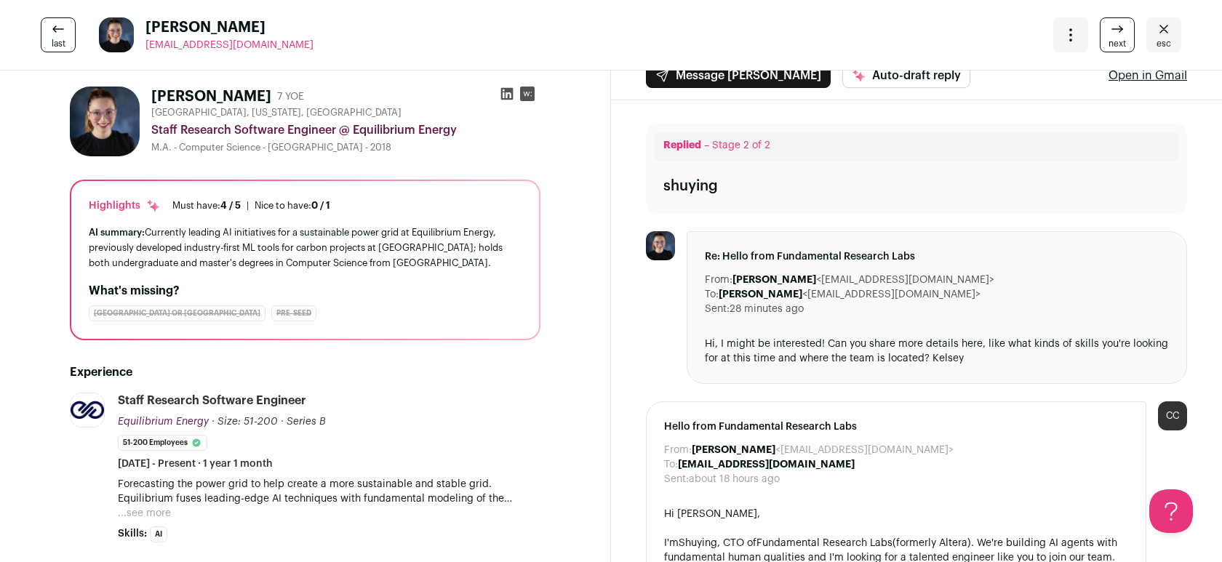 This screenshot has width=1222, height=562. What do you see at coordinates (87, 410) in the screenshot?
I see `img: 13674d75f71146beeb5c1c89b7d25828c9ef3707ed686b567d64fdee521ec5fe` at bounding box center [87, 410].